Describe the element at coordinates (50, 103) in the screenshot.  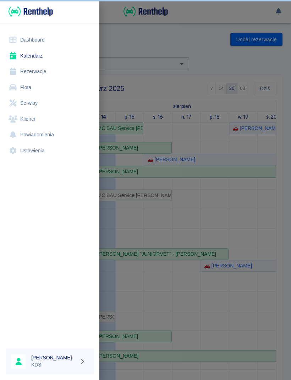
I see `a: Serwisy` at that location.